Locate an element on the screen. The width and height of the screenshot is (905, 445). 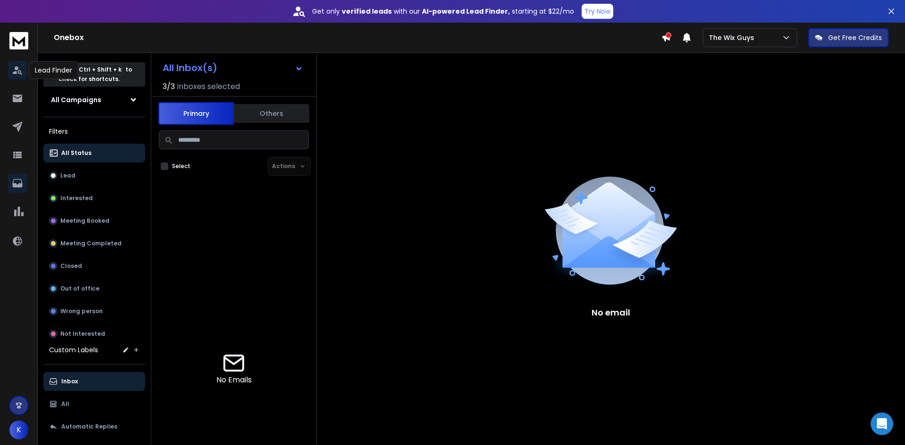
h1: All Inbox(s) is located at coordinates (190, 68).